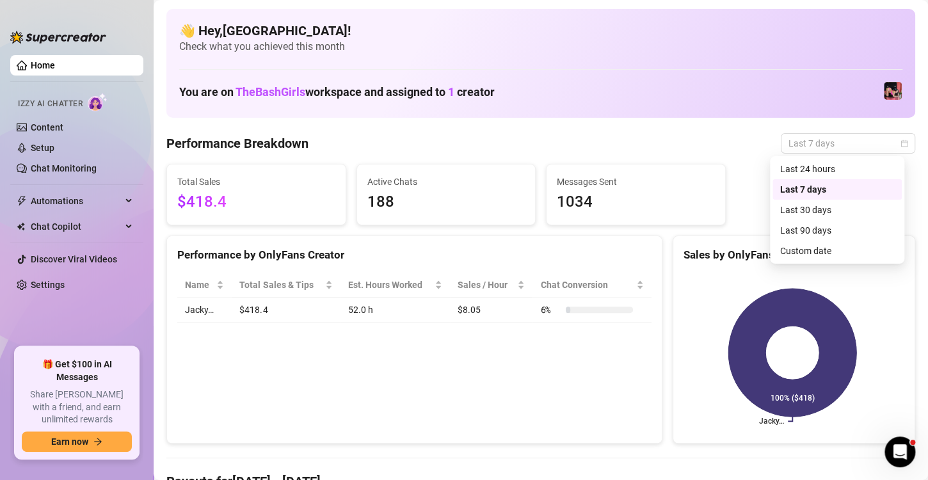 This screenshot has height=480, width=928. What do you see at coordinates (58, 37) in the screenshot?
I see `img: logo-BBDzfeDw.svg` at bounding box center [58, 37].